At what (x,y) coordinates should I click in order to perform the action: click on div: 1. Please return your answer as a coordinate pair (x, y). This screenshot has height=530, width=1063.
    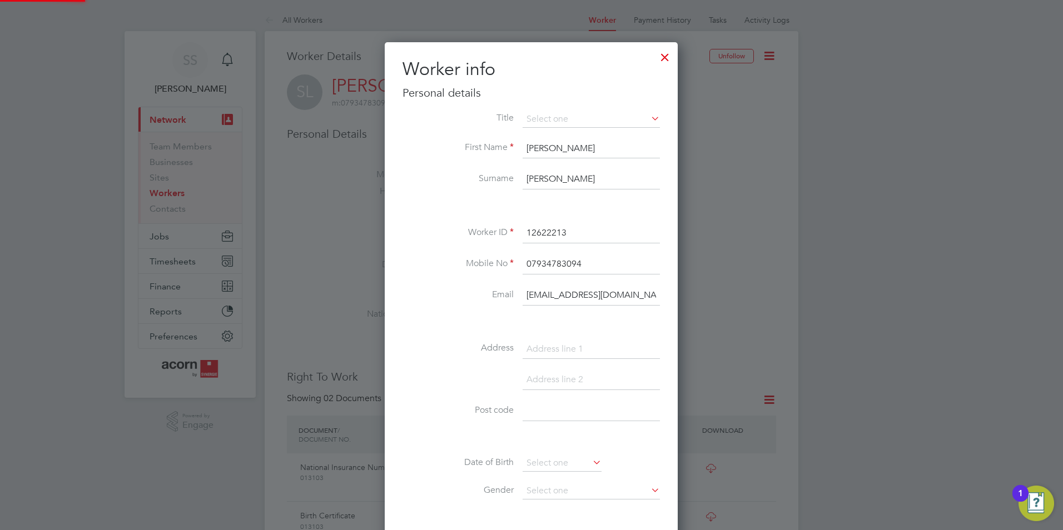
    Looking at the image, I should click on (1020, 501).